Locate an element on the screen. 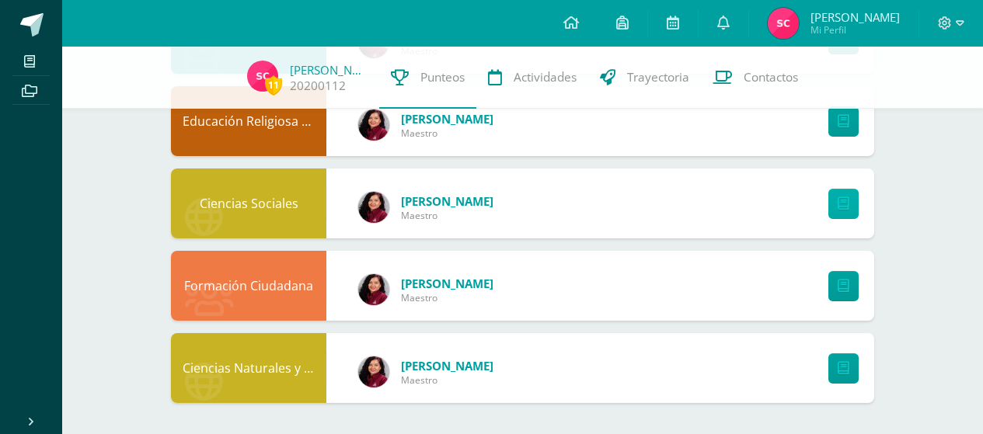  span: Trayectoria is located at coordinates (658, 77).